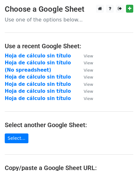  What do you see at coordinates (69, 125) in the screenshot?
I see `h4: Select another Google Sheet:` at bounding box center [69, 125].